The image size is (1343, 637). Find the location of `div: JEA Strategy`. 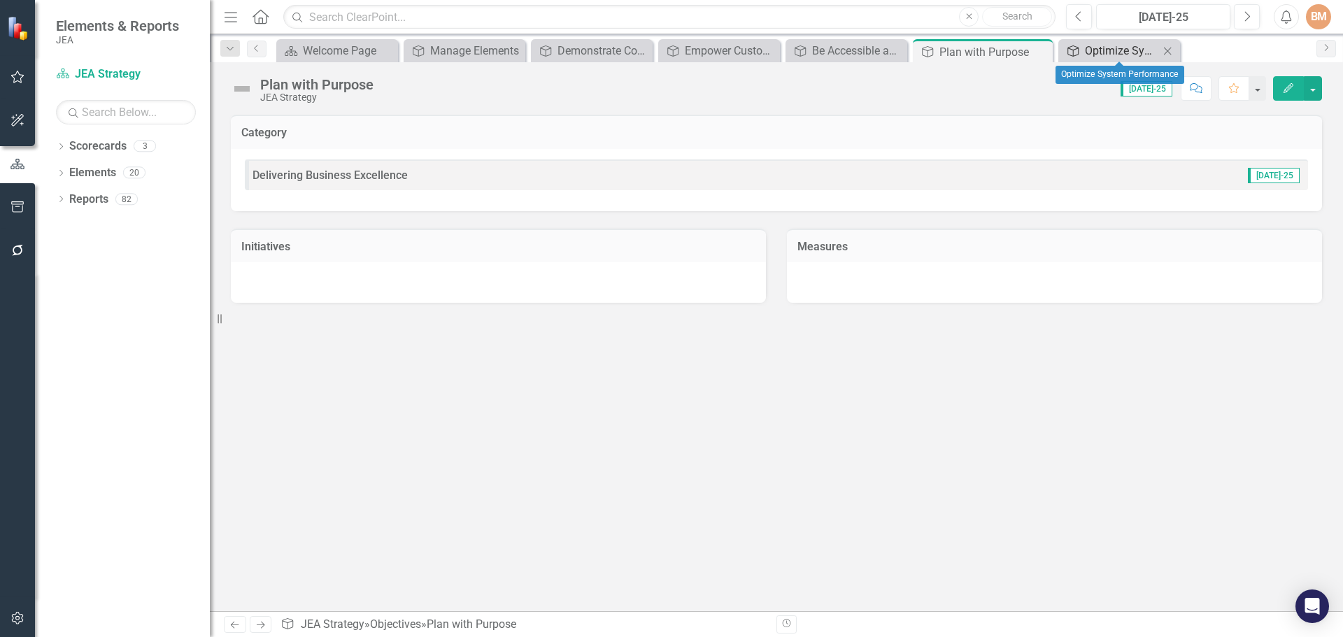

div: JEA Strategy is located at coordinates (317, 97).